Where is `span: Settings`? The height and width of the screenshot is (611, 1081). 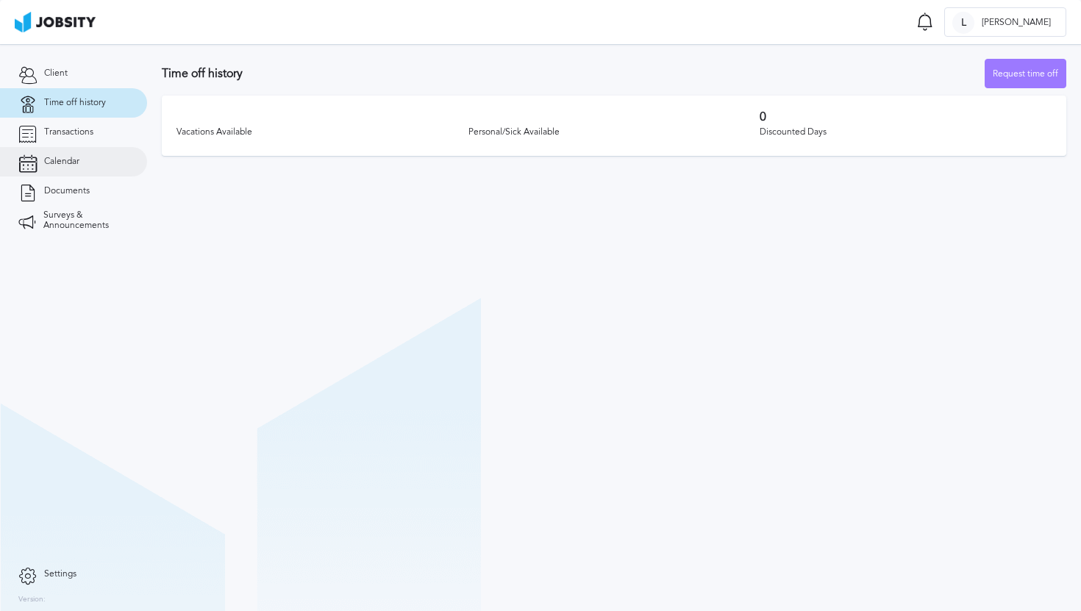
span: Settings is located at coordinates (60, 574).